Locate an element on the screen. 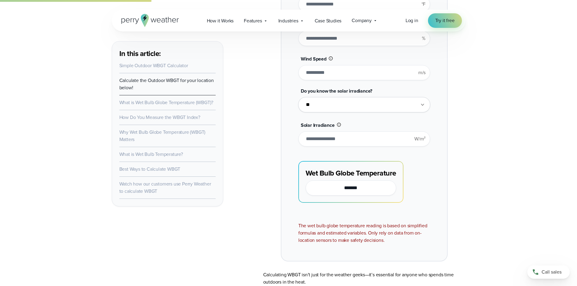 The image size is (577, 286). span: Industries is located at coordinates (288, 21).